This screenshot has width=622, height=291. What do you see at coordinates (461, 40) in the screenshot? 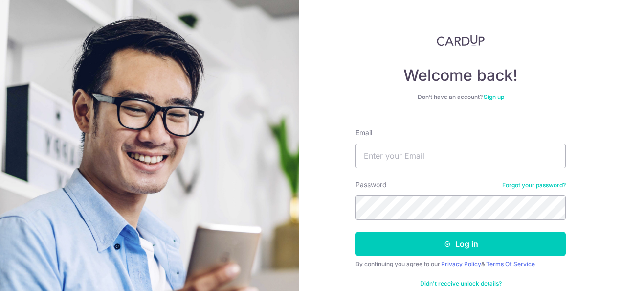
I see `img: CardUp Logo` at bounding box center [461, 40].